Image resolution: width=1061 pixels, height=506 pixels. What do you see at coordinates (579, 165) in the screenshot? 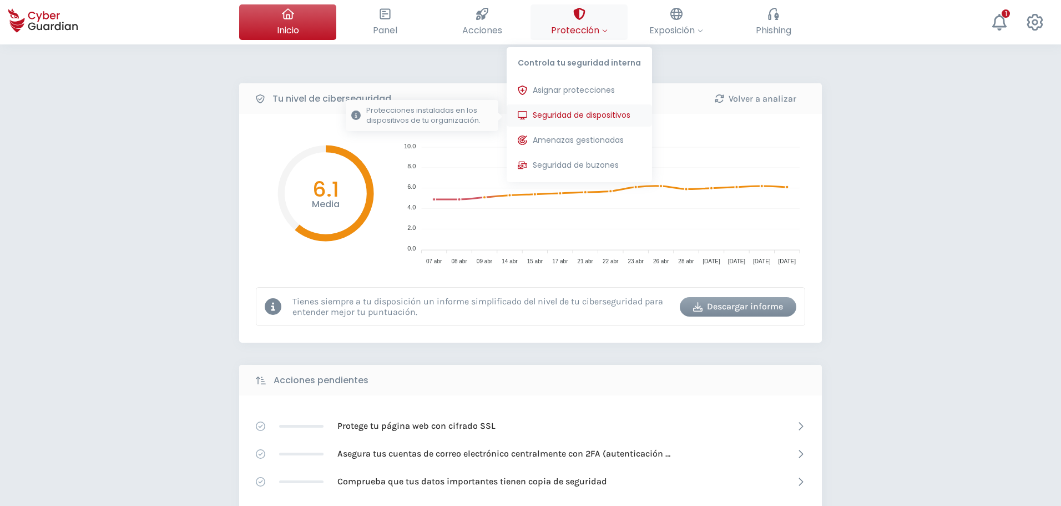
I see `button: Seguridad de buzones` at bounding box center [579, 165].